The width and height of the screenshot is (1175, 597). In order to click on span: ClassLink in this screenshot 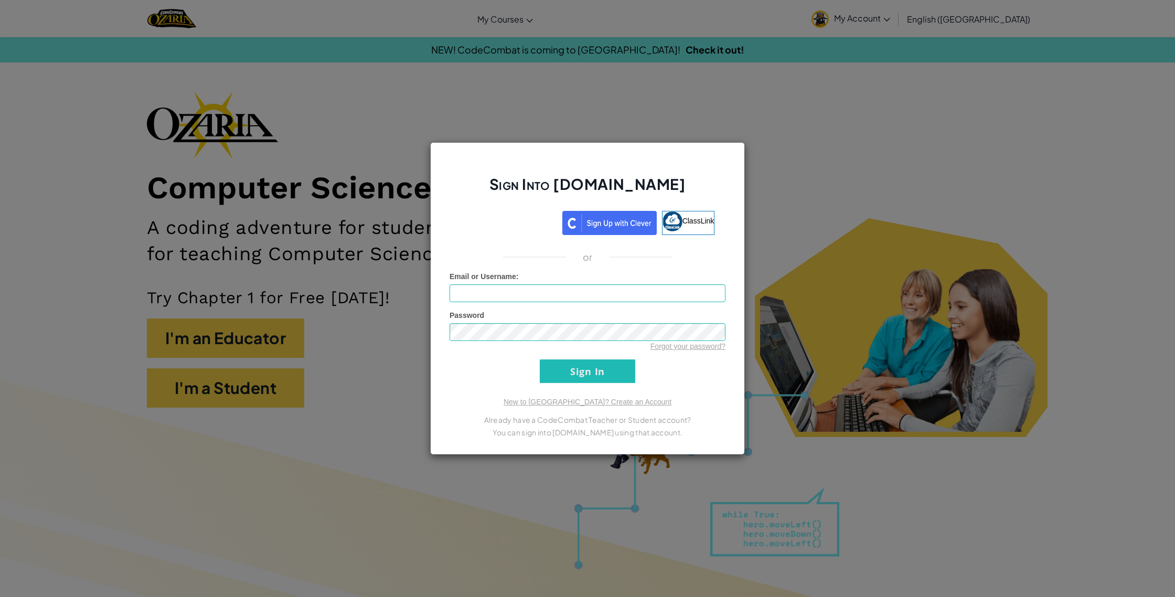, I will do `click(698, 221)`.